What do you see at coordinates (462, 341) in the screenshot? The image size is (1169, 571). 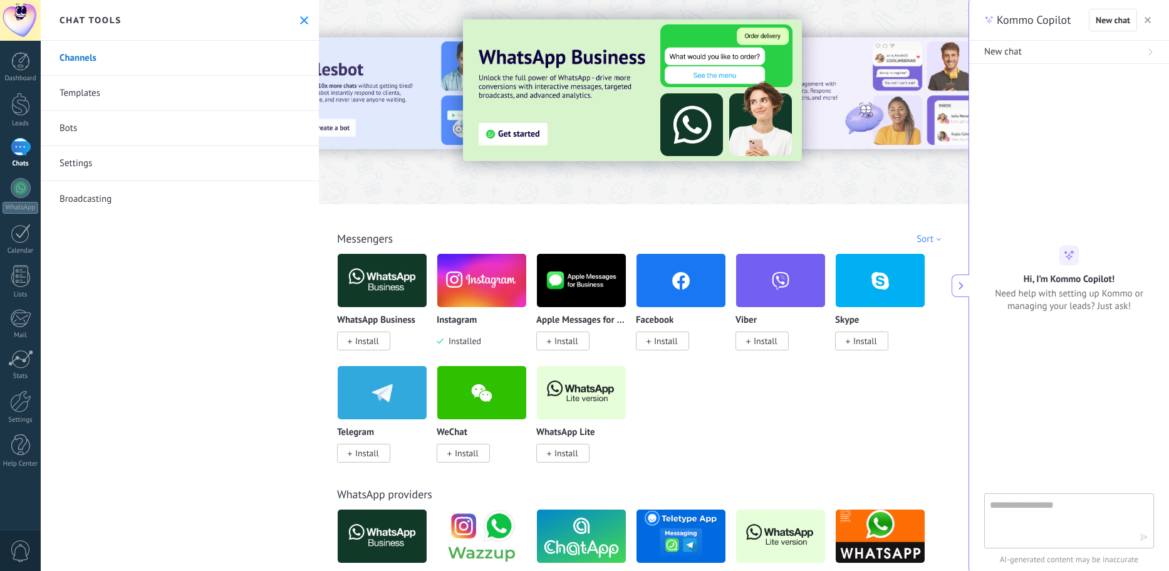 I see `span: Installed` at bounding box center [462, 341].